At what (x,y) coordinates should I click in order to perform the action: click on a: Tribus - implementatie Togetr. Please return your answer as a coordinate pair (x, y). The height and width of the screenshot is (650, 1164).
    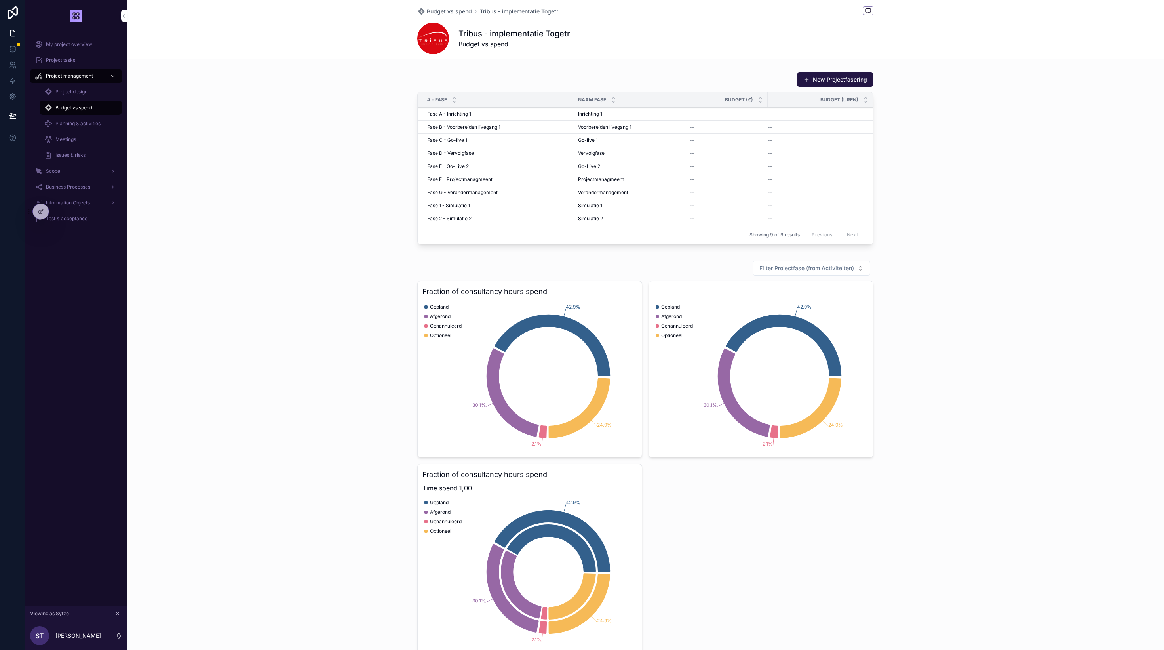
    Looking at the image, I should click on (519, 11).